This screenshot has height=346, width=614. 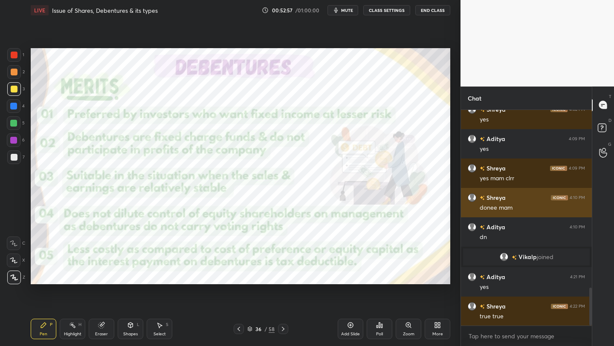 What do you see at coordinates (609, 120) in the screenshot?
I see `p: D` at bounding box center [609, 120].